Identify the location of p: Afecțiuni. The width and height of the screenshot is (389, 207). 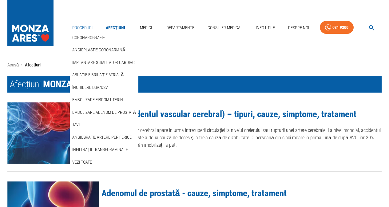
(33, 65).